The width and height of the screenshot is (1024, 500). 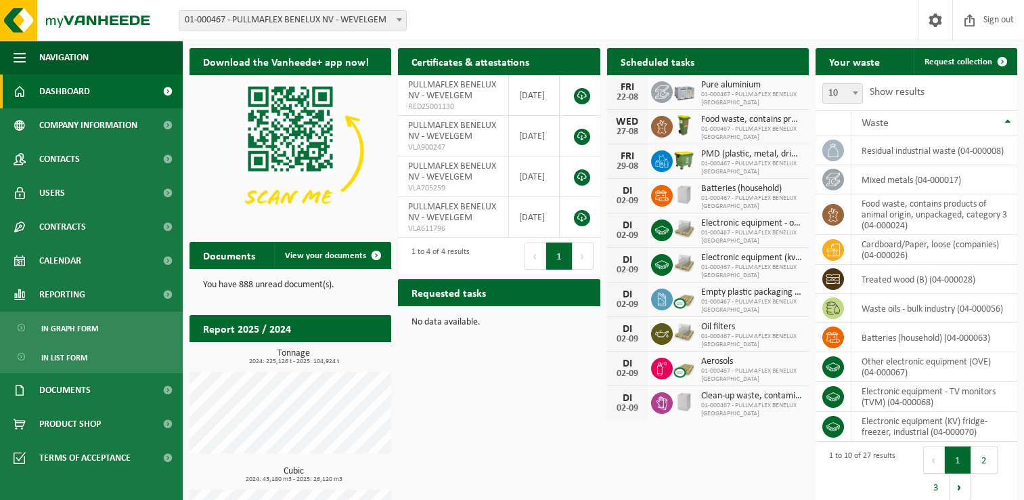 What do you see at coordinates (292, 20) in the screenshot?
I see `span: 01-000467 - PULLMAFLEX BENELUX NV - WEVELGEM` at bounding box center [292, 20].